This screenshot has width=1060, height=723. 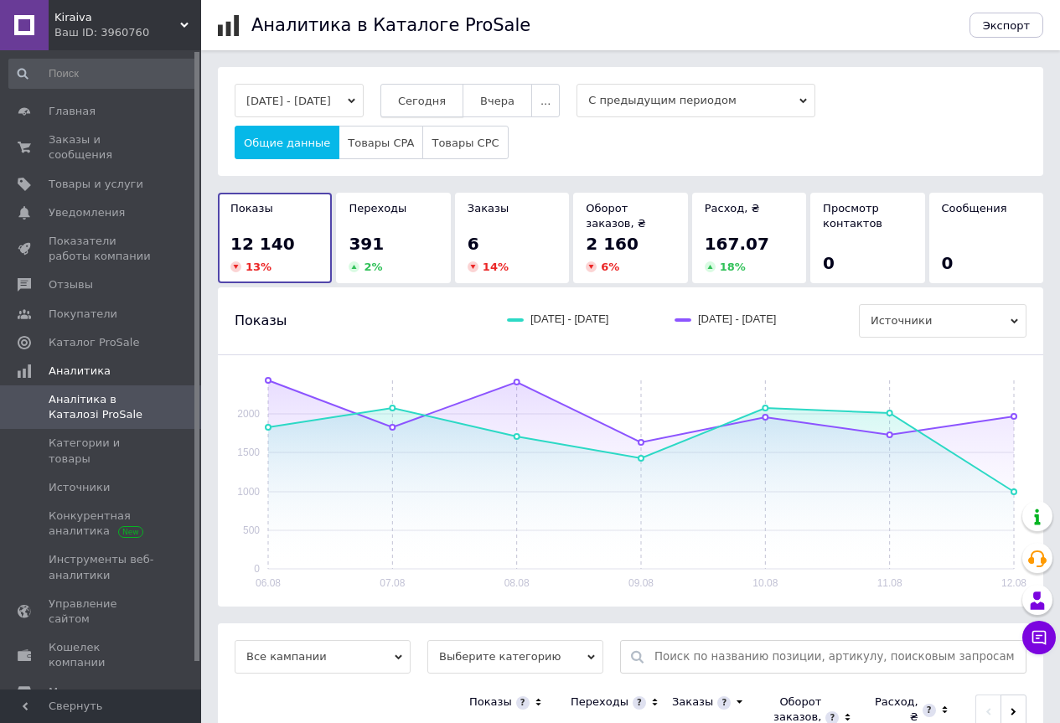 I want to click on text: 09.08, so click(x=641, y=583).